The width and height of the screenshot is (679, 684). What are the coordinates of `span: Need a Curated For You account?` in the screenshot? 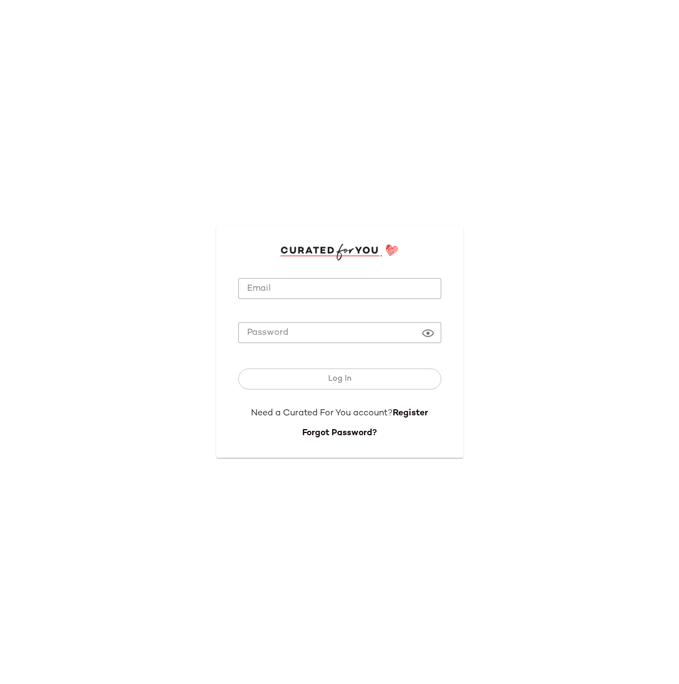 It's located at (322, 413).